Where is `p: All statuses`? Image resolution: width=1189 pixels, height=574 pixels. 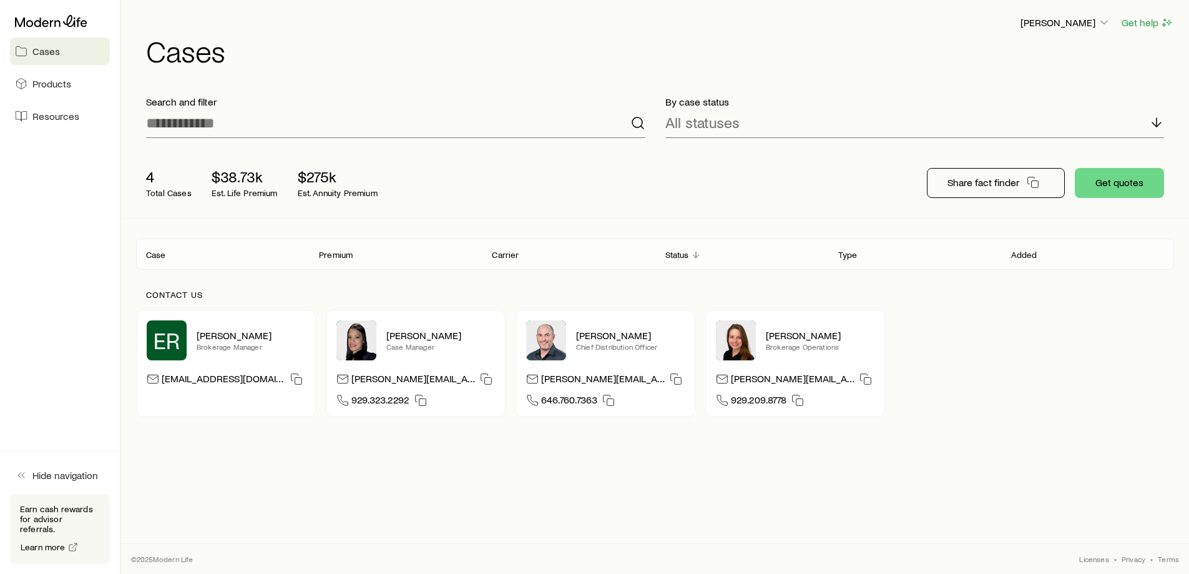 p: All statuses is located at coordinates (702, 122).